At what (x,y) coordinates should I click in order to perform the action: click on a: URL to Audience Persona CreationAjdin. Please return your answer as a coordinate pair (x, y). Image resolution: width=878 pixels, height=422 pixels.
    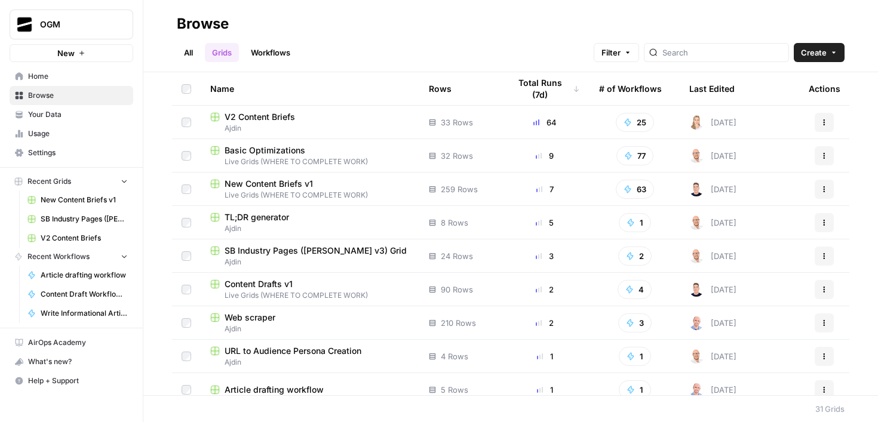
    Looking at the image, I should click on (310, 357).